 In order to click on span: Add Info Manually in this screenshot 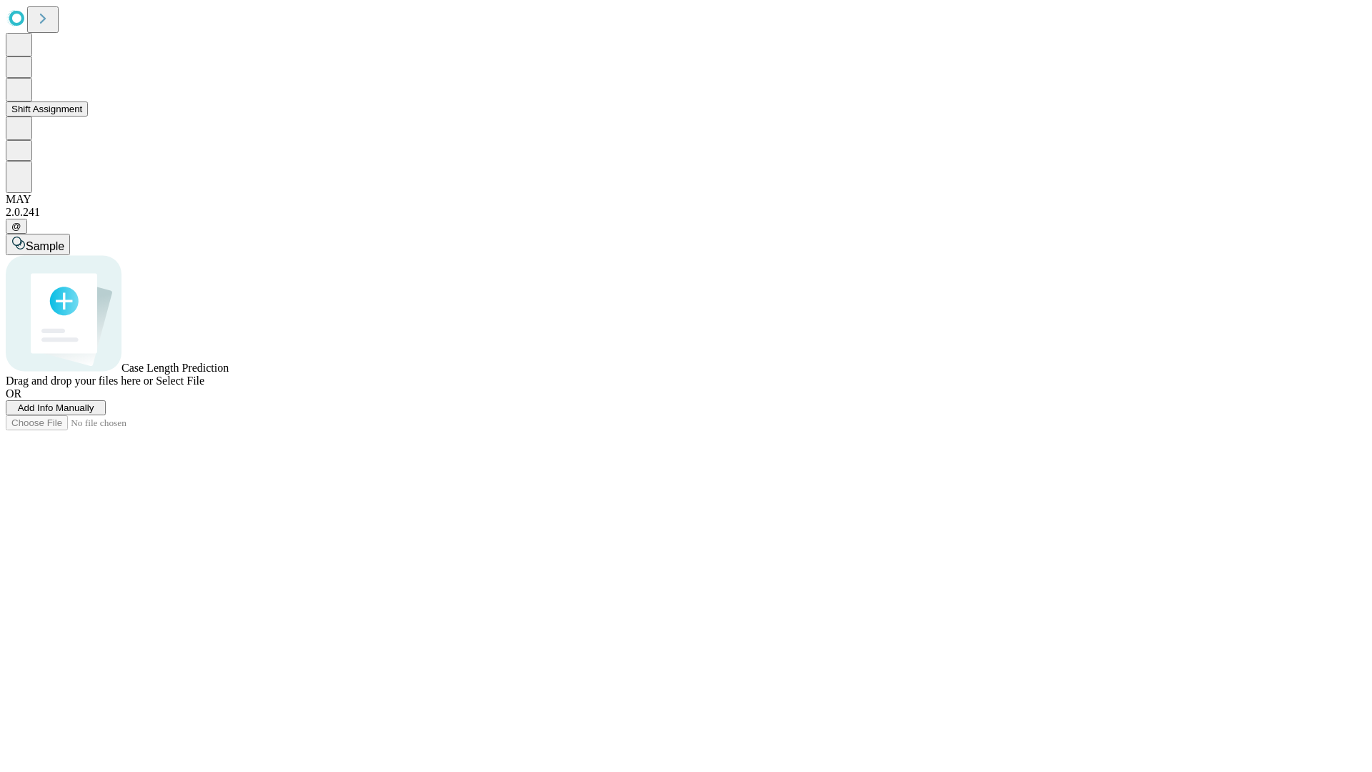, I will do `click(56, 407)`.